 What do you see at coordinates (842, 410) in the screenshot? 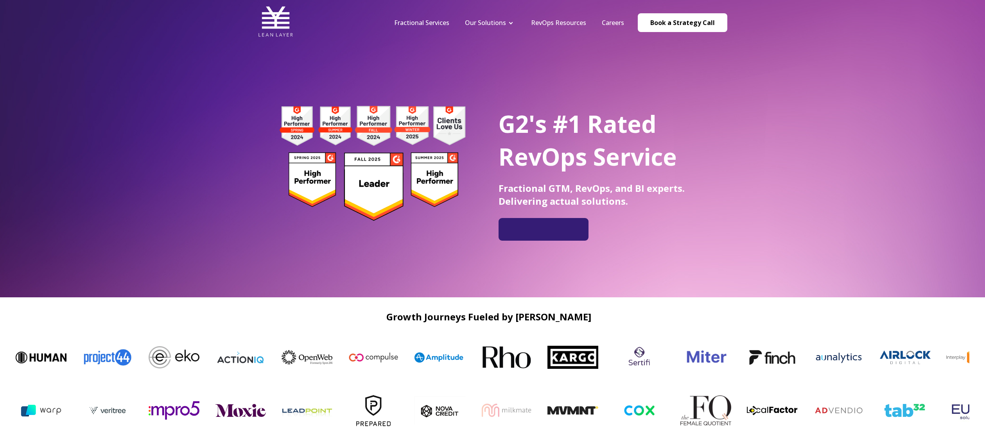
I see `img: Advendio` at bounding box center [842, 410].